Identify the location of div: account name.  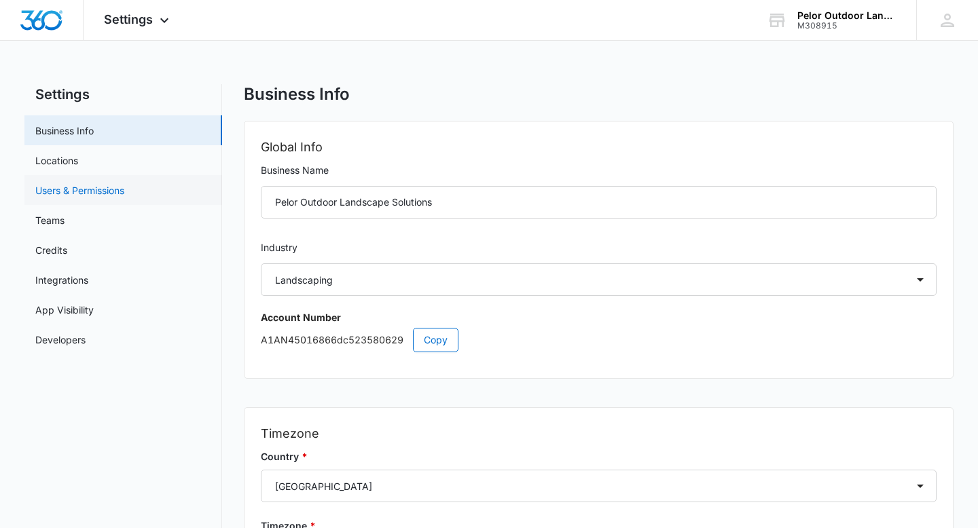
(847, 16).